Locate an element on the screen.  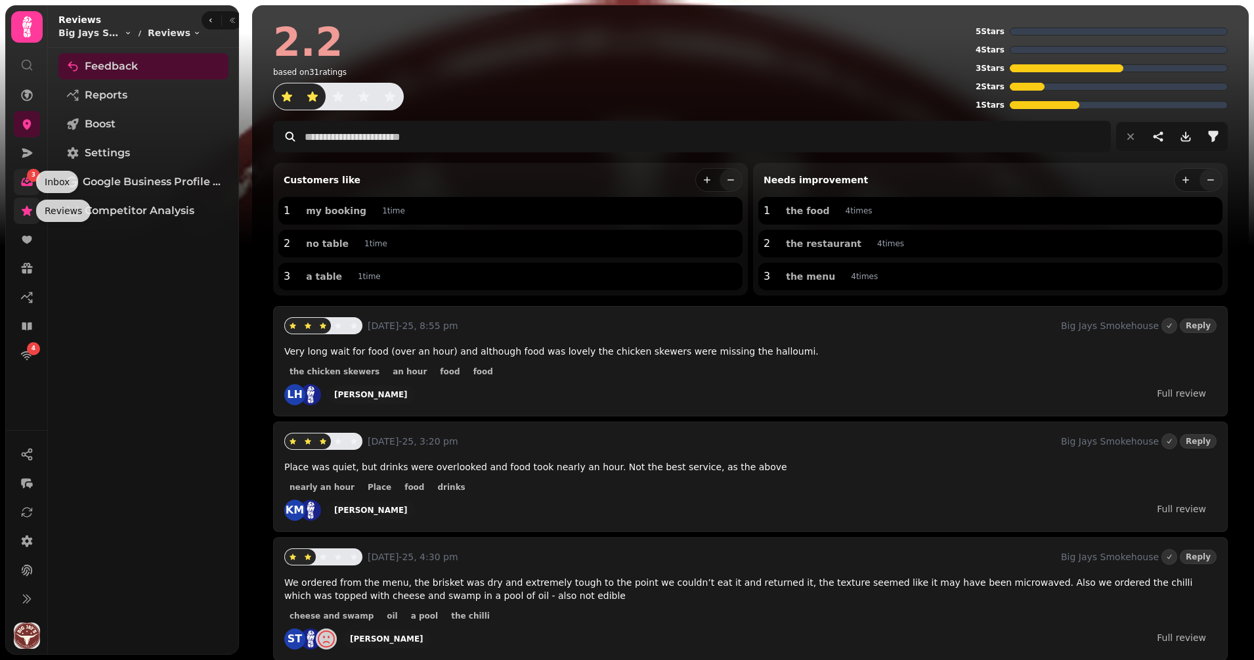
span: Google Business Profile (Beta) is located at coordinates (152, 182).